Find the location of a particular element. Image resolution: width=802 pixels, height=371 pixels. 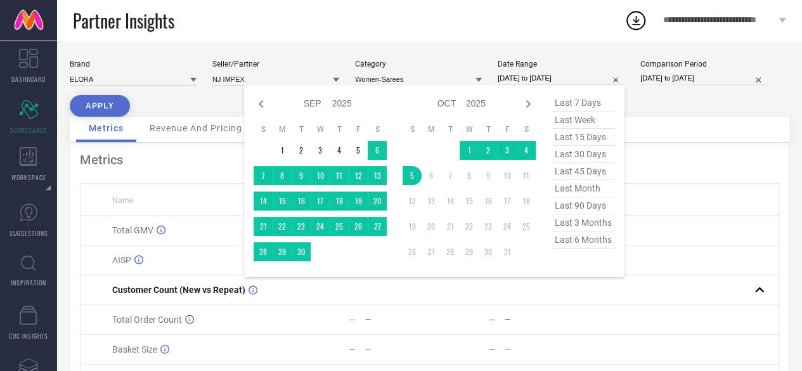

span: last week is located at coordinates (583, 120).